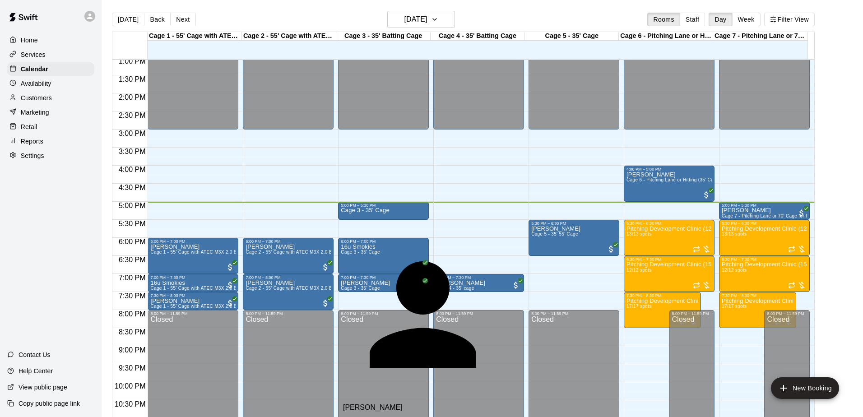  I want to click on button: Week, so click(746, 19).